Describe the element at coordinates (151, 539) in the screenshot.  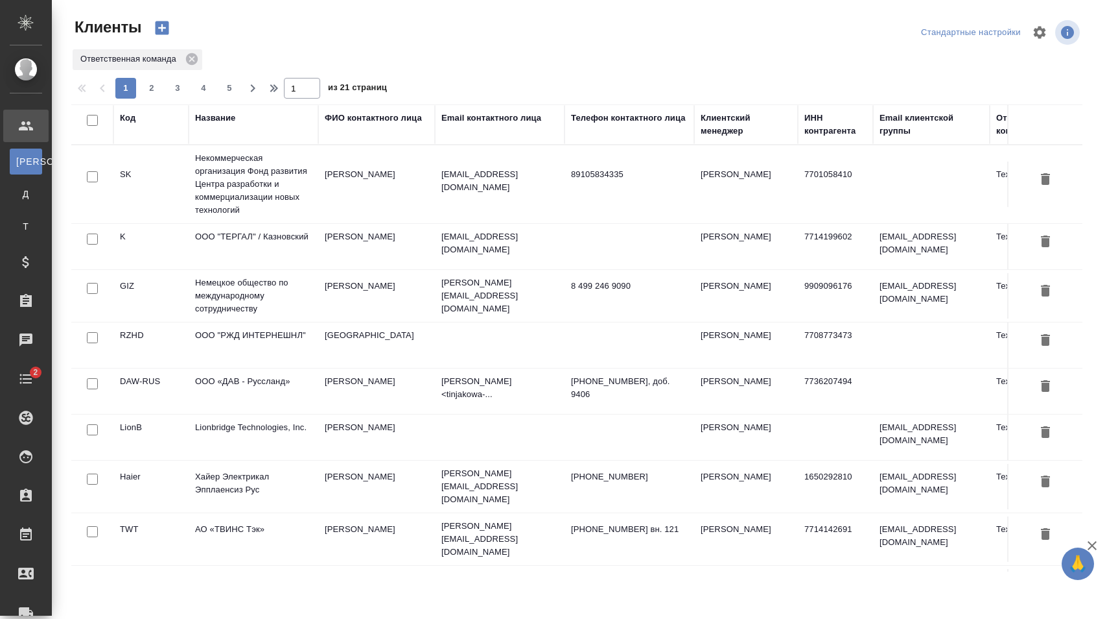
I see `td: TWT` at that location.